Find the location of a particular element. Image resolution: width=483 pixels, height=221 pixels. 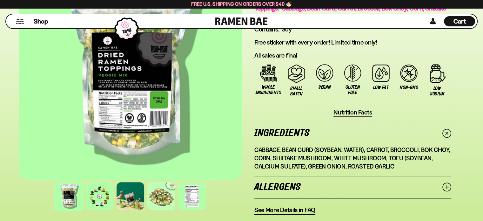

p: All sales are final is located at coordinates (353, 55).